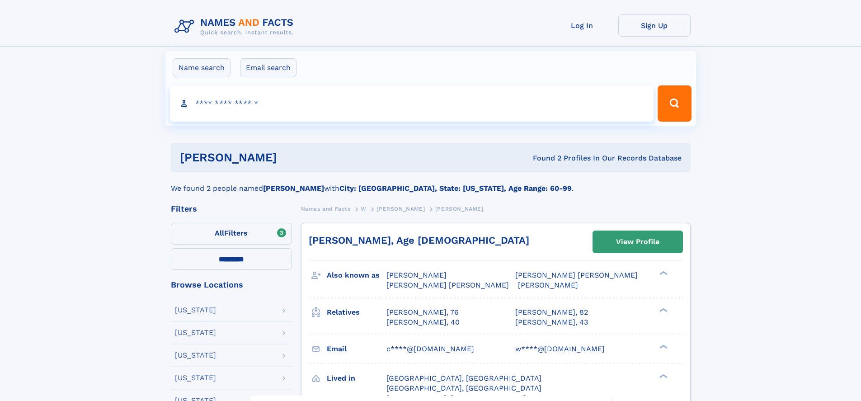  I want to click on a: Log In, so click(582, 25).